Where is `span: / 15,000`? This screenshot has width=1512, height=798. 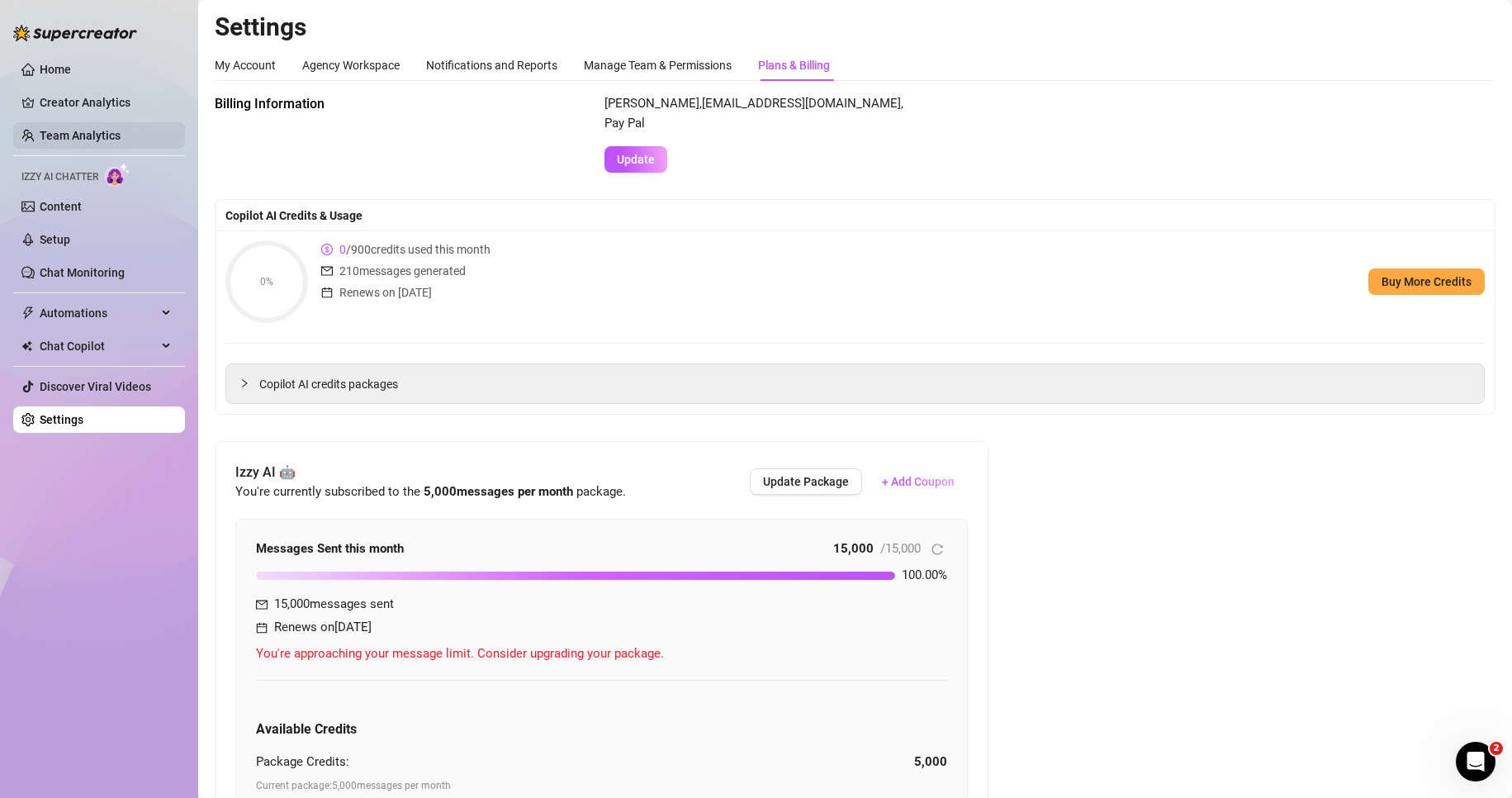
span: / 15,000 is located at coordinates (900, 548).